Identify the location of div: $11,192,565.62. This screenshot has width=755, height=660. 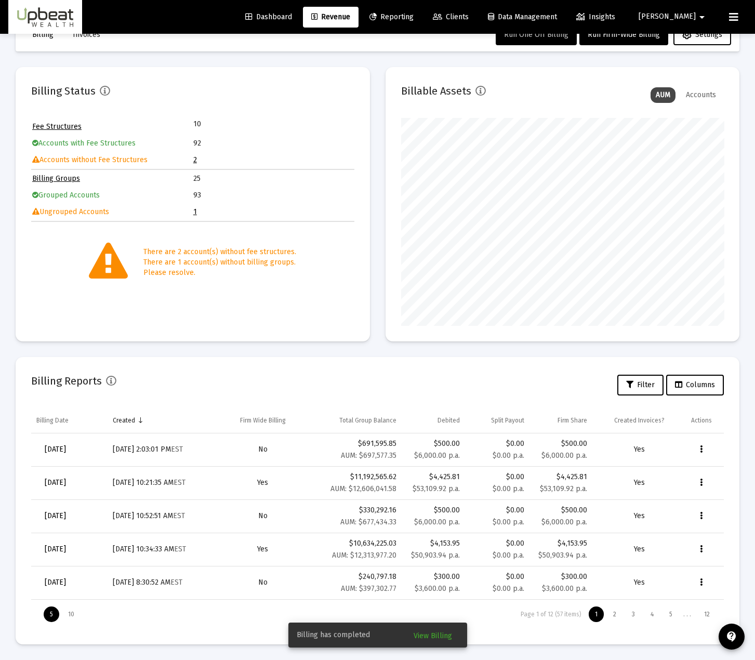
(356, 483).